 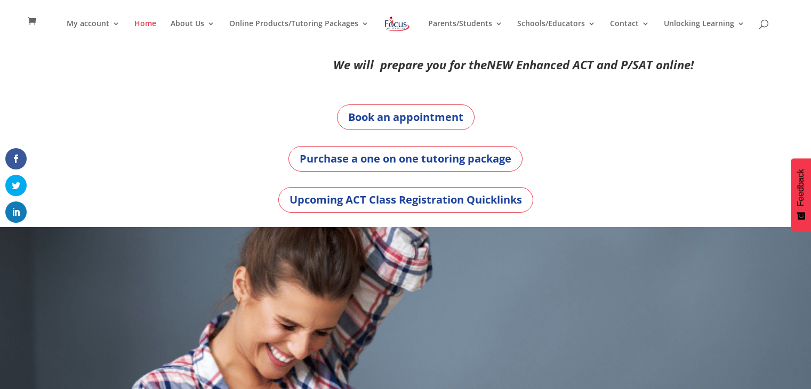 I want to click on button: Feedback - Show survey, so click(x=800, y=195).